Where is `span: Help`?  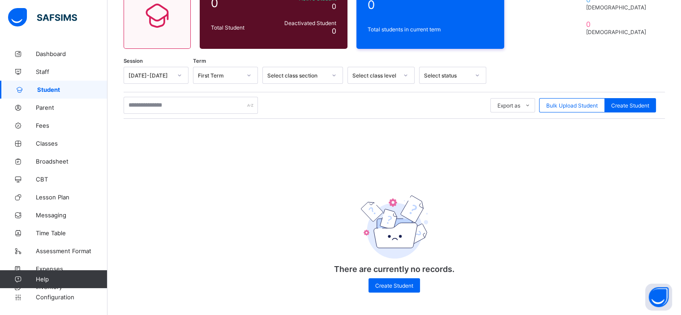 span: Help is located at coordinates (71, 279).